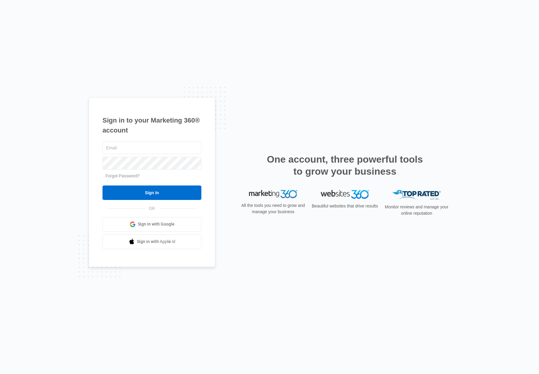  Describe the element at coordinates (152, 242) in the screenshot. I see `a: Sign in with Apple Id` at that location.